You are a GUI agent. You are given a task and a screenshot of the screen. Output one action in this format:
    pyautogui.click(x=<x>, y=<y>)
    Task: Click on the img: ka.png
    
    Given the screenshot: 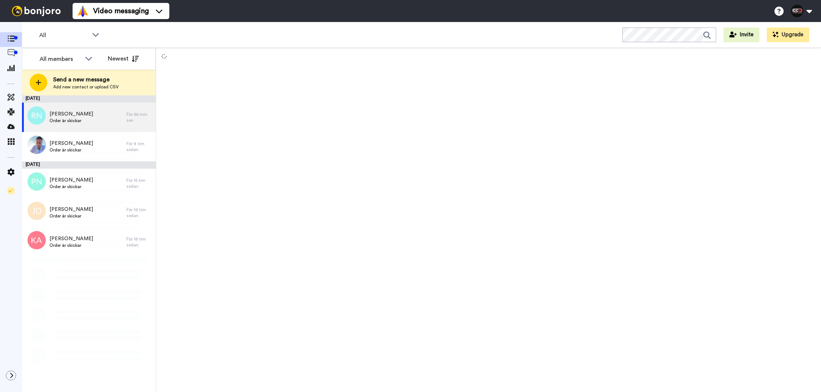 What is the action you would take?
    pyautogui.click(x=37, y=240)
    